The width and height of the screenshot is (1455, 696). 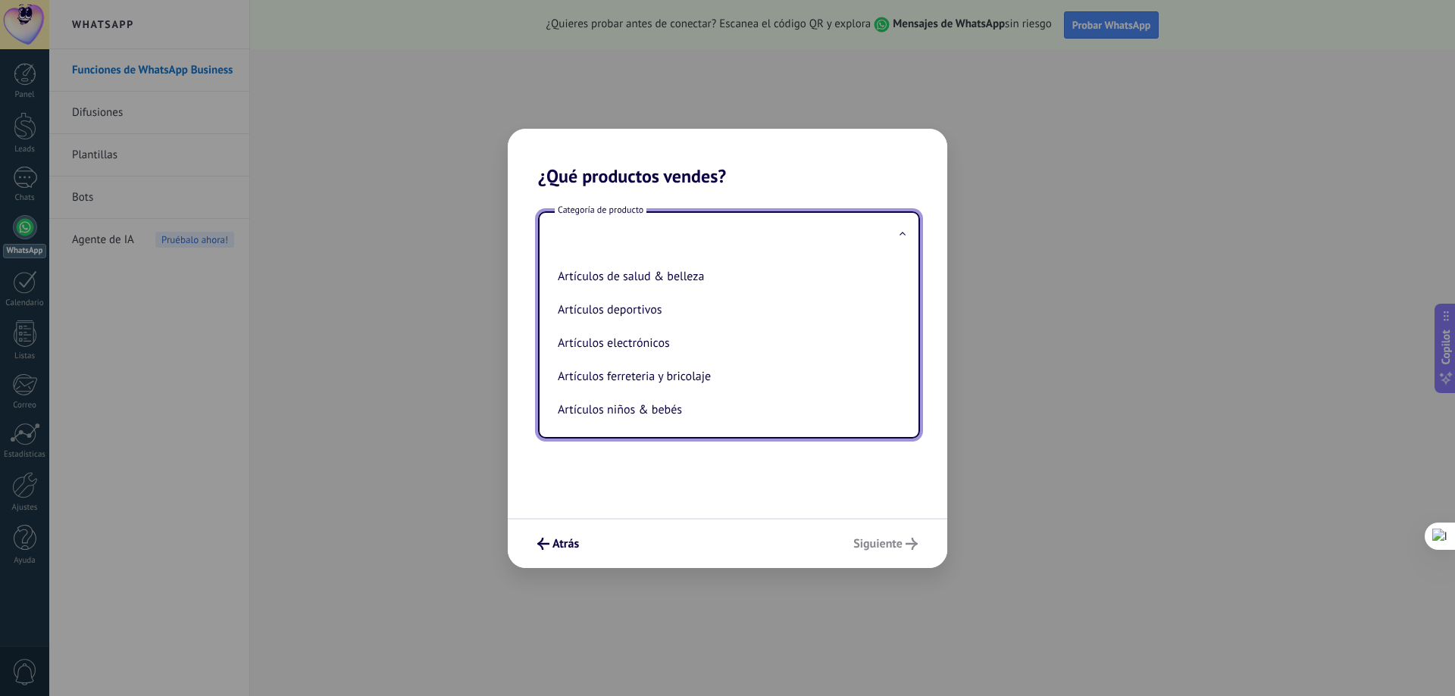 What do you see at coordinates (565, 544) in the screenshot?
I see `span: Atrás` at bounding box center [565, 544].